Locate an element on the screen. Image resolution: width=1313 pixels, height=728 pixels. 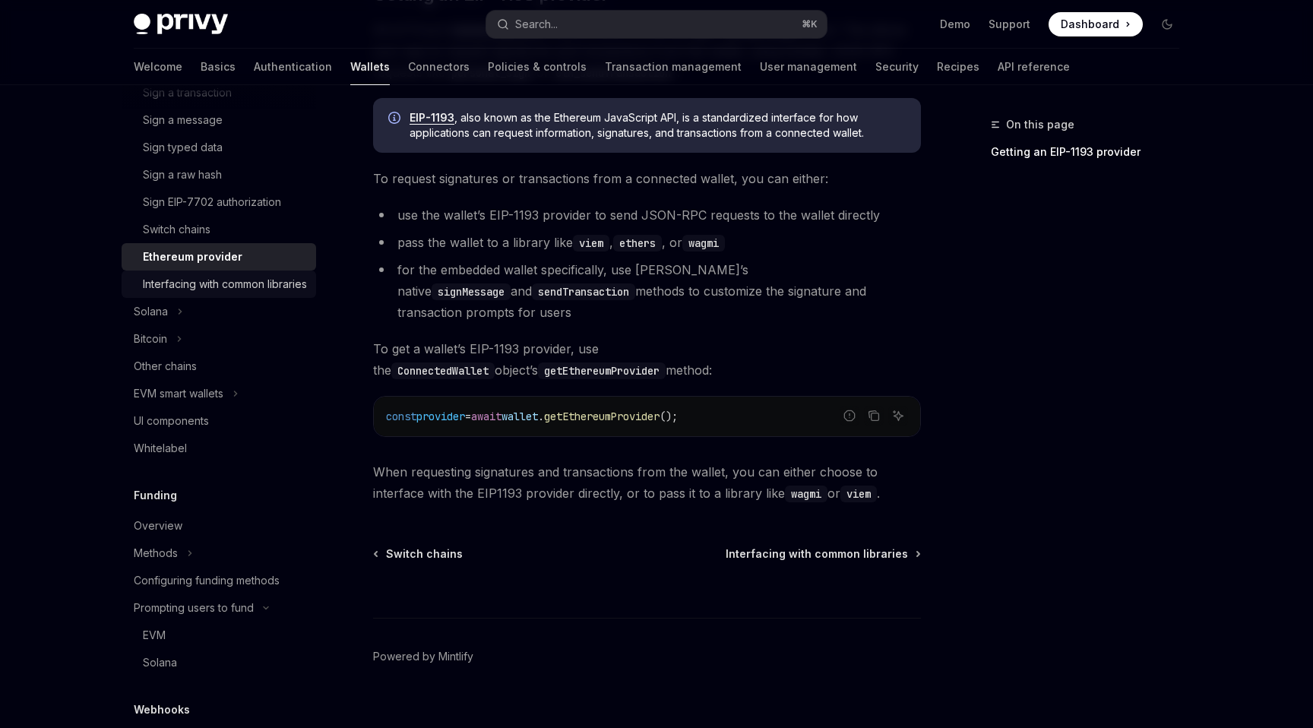
button: Toggle Prompting users to fund section is located at coordinates (219, 608).